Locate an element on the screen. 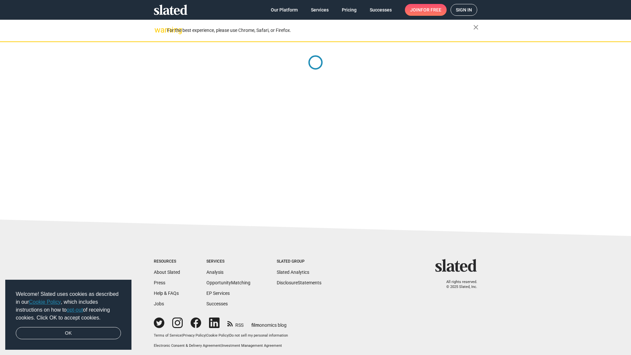 This screenshot has height=355, width=631. span: Pricing is located at coordinates (349, 10).